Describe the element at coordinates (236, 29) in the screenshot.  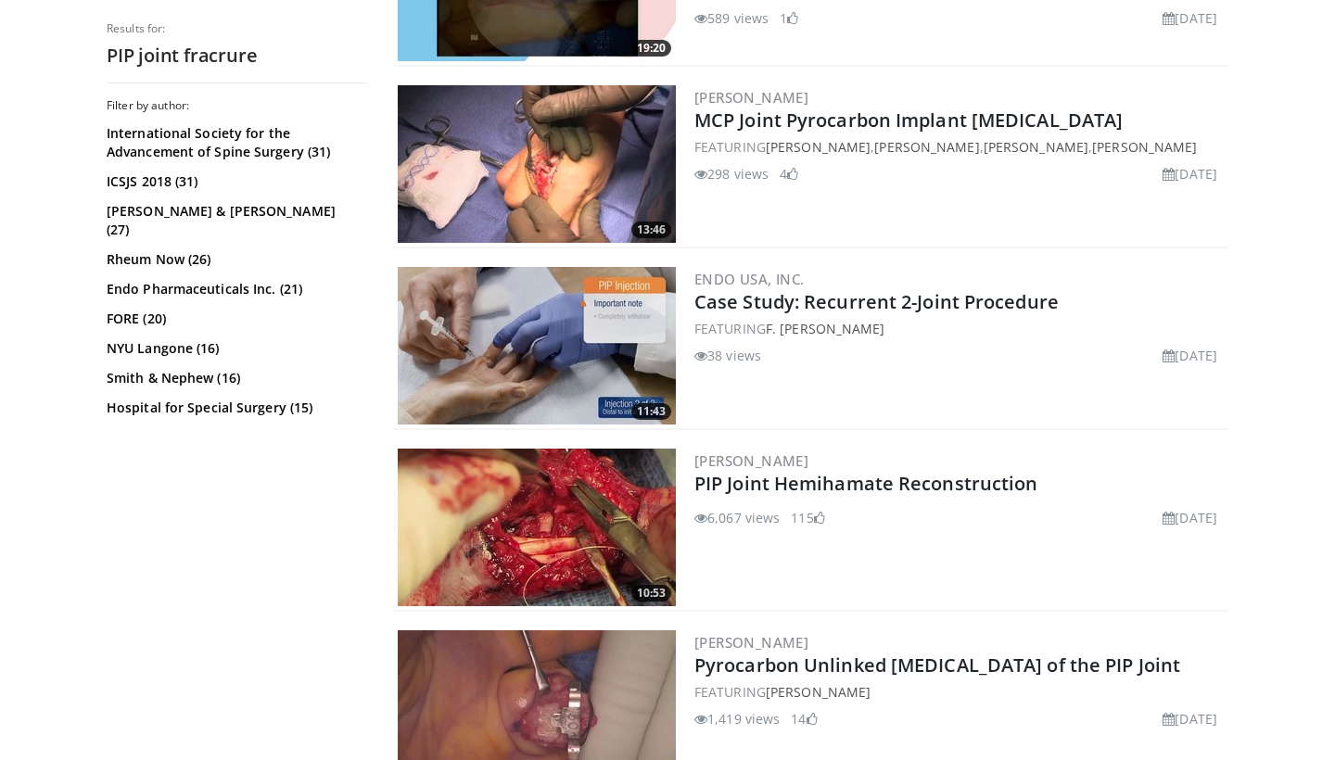
I see `p: Results for:` at that location.